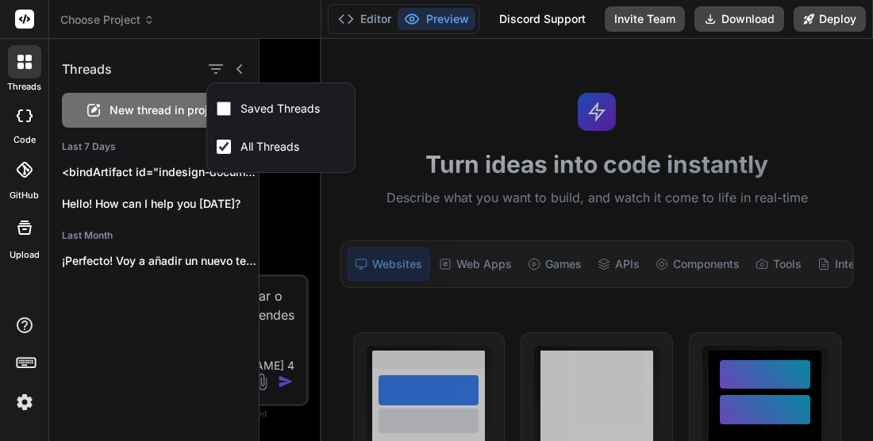 The image size is (873, 441). I want to click on h1: Threads, so click(87, 69).